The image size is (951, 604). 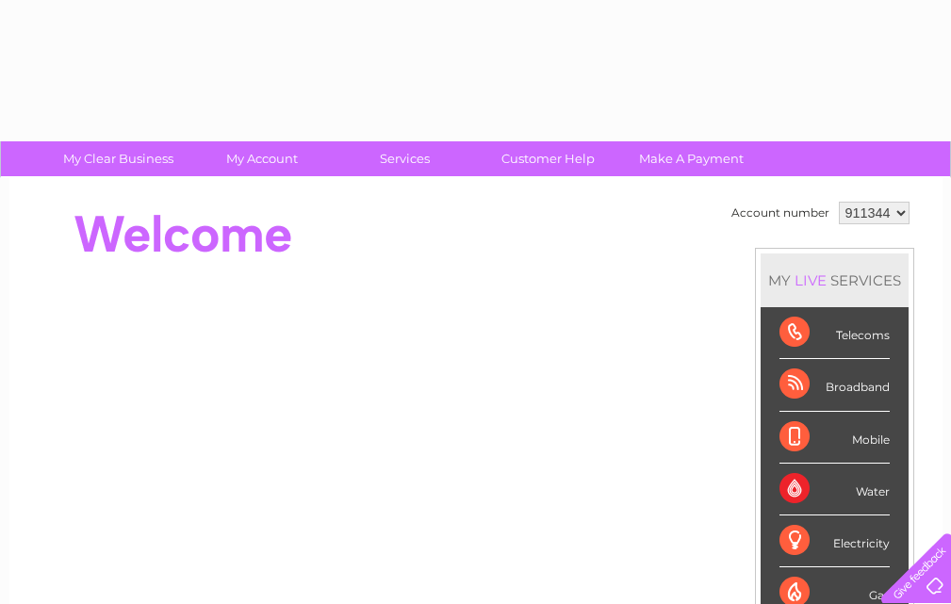 I want to click on div: Electricity, so click(x=834, y=541).